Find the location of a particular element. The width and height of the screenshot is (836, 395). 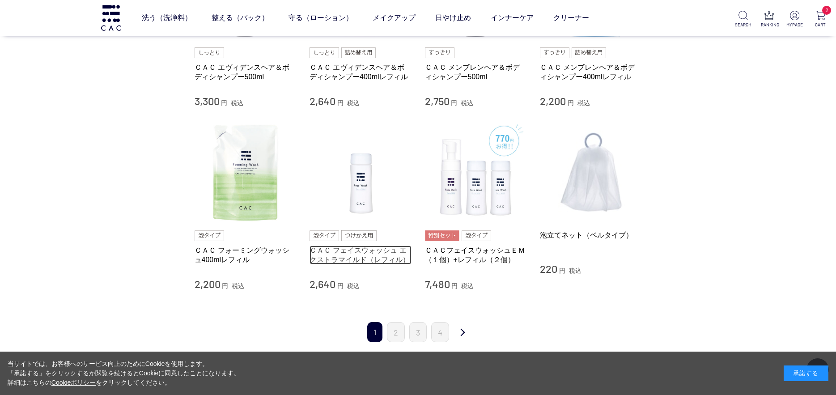

div: 当サイトでは、お客様へのサービス向上のためにCookieを使用します。 「承諾する」をクリックするか閲覧を続けるとCookieに同意したことになります。 詳細はこちらの をクリックしてください。 is located at coordinates (124, 373).